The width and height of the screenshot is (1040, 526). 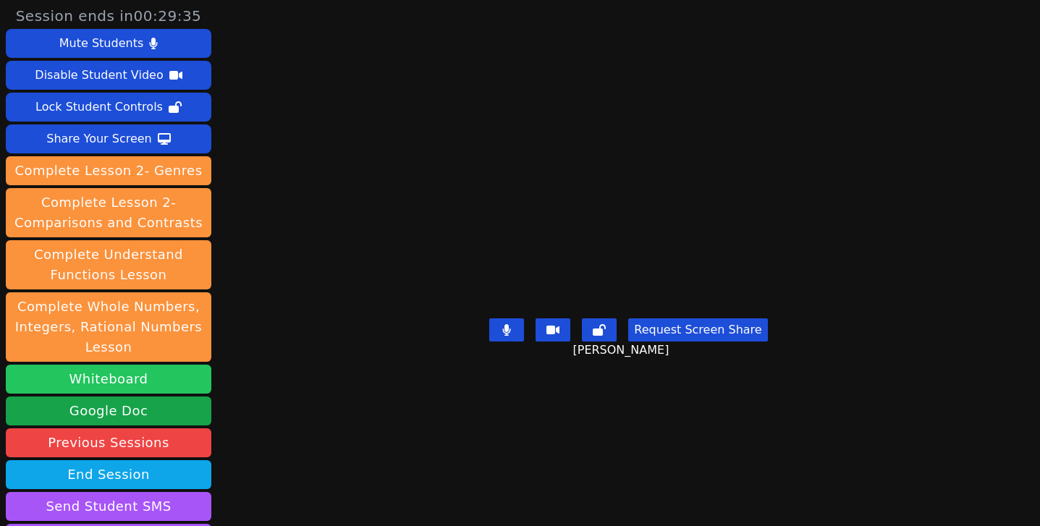 I want to click on div: Mute Students, so click(x=101, y=43).